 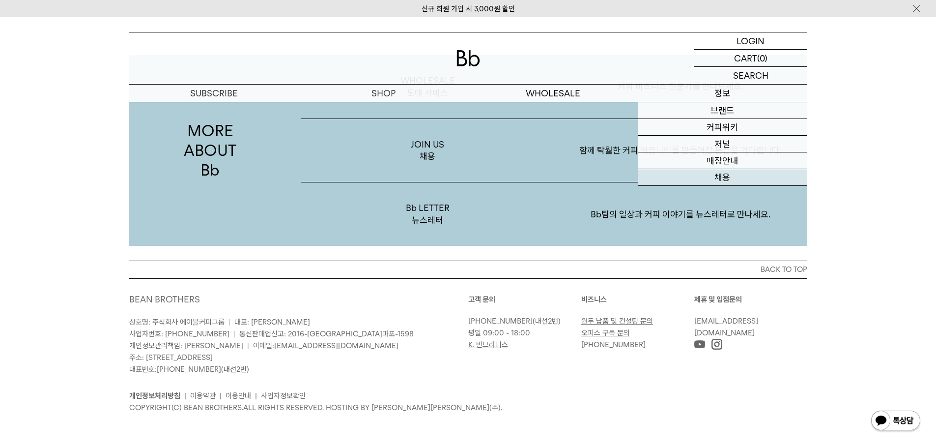 What do you see at coordinates (383, 93) in the screenshot?
I see `a: SHOP` at bounding box center [383, 93].